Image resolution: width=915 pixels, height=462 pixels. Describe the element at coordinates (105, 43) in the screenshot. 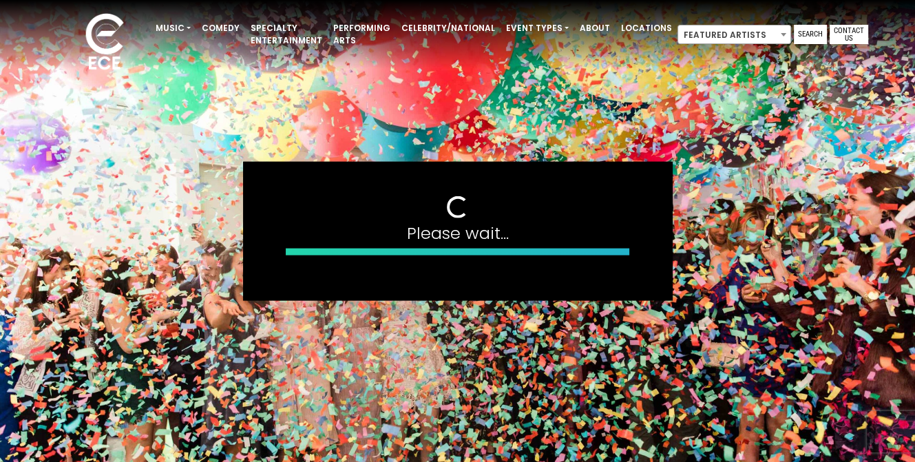

I see `img: ece_new_logo_whitev2-1.png` at that location.